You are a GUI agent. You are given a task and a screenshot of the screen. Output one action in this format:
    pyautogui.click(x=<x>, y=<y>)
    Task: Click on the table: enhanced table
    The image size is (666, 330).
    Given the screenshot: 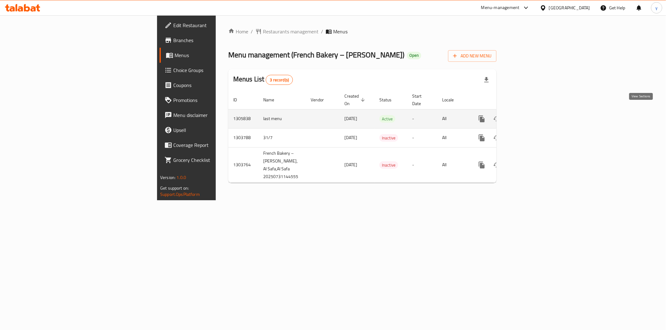 What is the action you would take?
    pyautogui.click(x=384, y=137)
    